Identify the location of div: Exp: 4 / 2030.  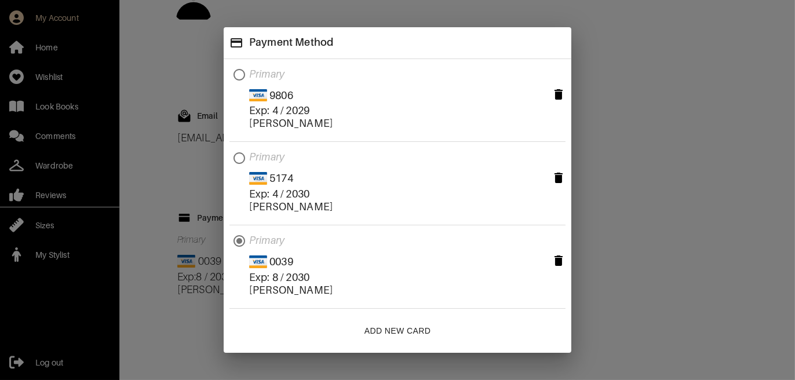
(291, 194).